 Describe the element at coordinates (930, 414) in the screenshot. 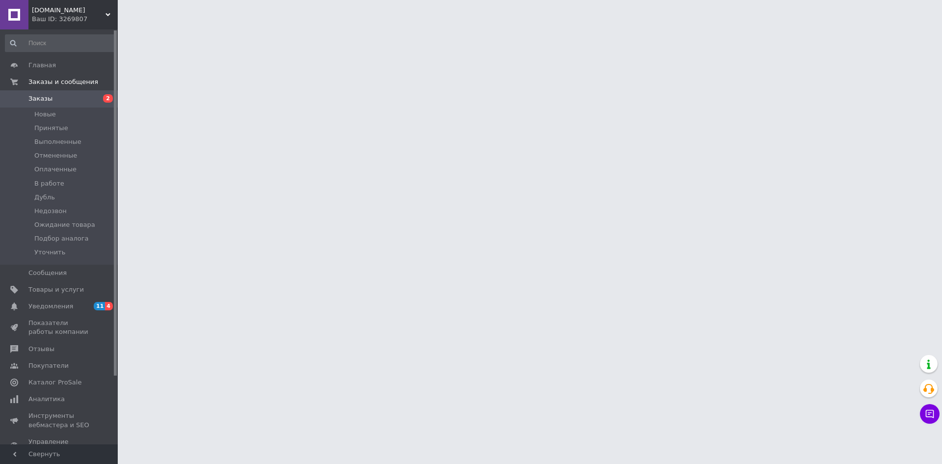

I see `button: Чат с покупателем` at that location.